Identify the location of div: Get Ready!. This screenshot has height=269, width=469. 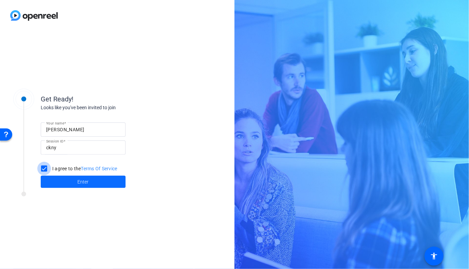
(109, 99).